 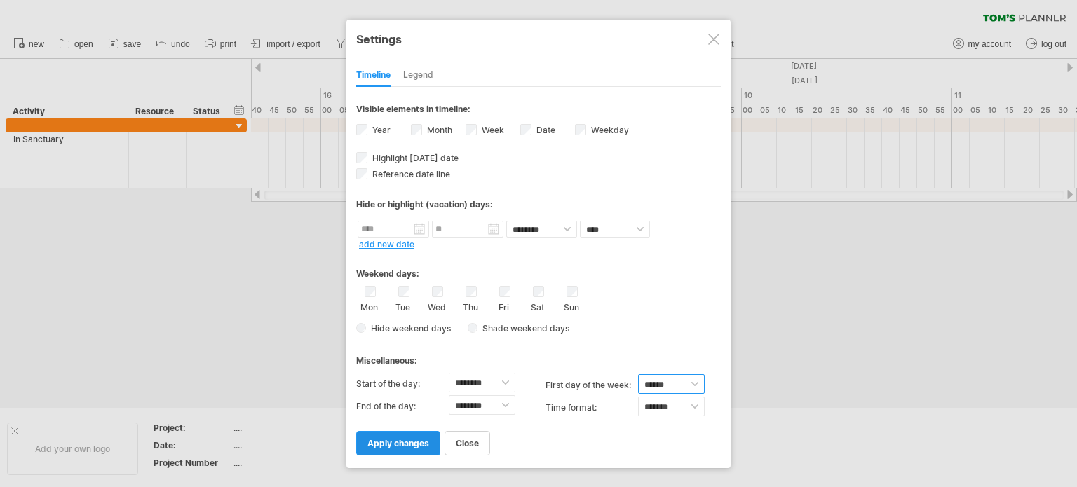 What do you see at coordinates (398, 443) in the screenshot?
I see `a: apply changes` at bounding box center [398, 443].